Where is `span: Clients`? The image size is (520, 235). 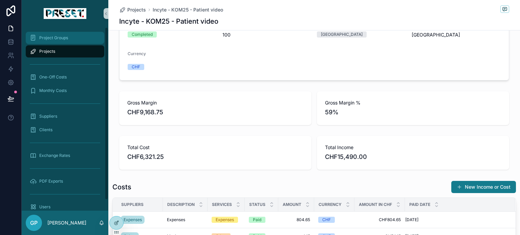
span: Clients is located at coordinates (46, 130).